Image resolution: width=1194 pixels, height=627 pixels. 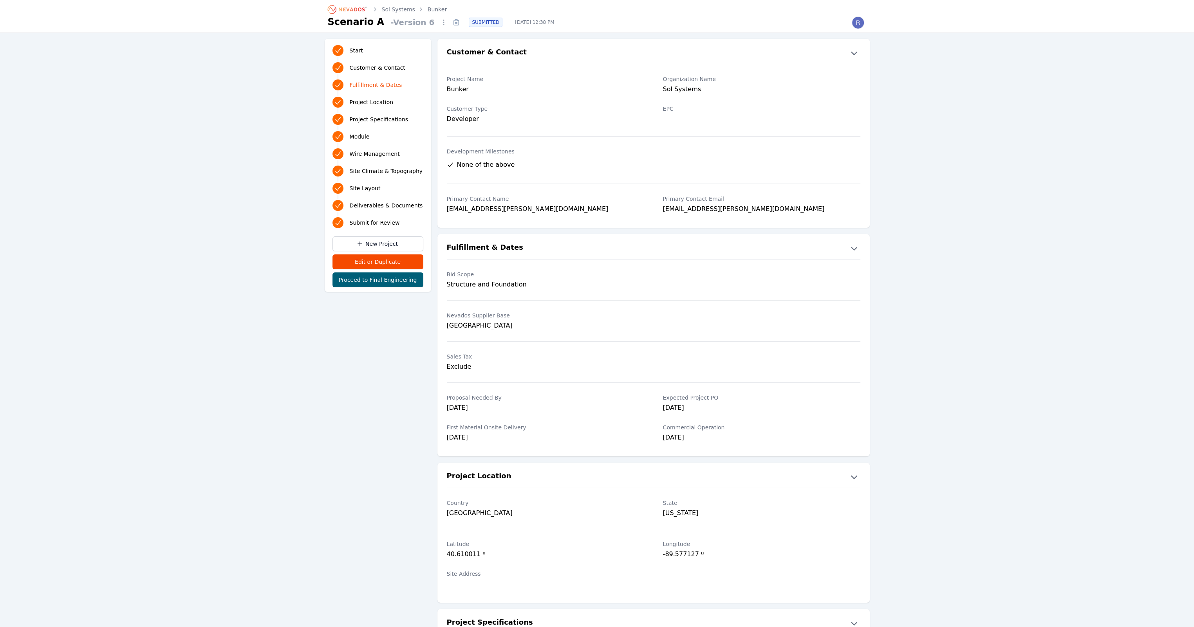 I want to click on span: Deliverables & Documents, so click(x=386, y=206).